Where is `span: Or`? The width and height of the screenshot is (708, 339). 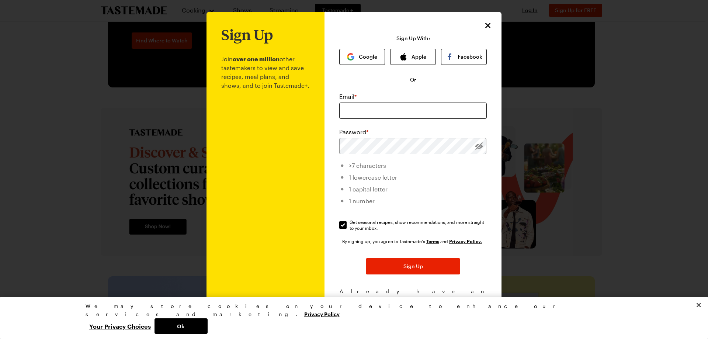
span: Or is located at coordinates (413, 80).